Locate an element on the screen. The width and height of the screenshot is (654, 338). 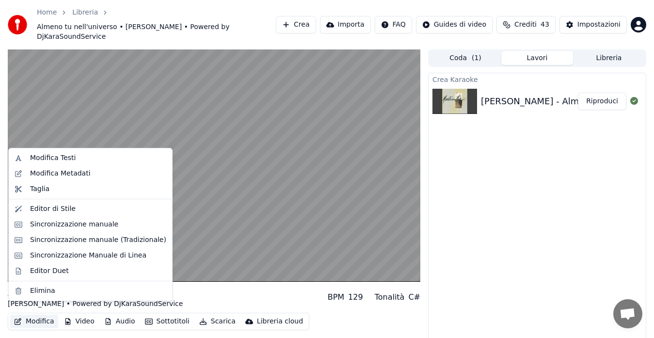
span: ( 1 ) is located at coordinates (477, 58).